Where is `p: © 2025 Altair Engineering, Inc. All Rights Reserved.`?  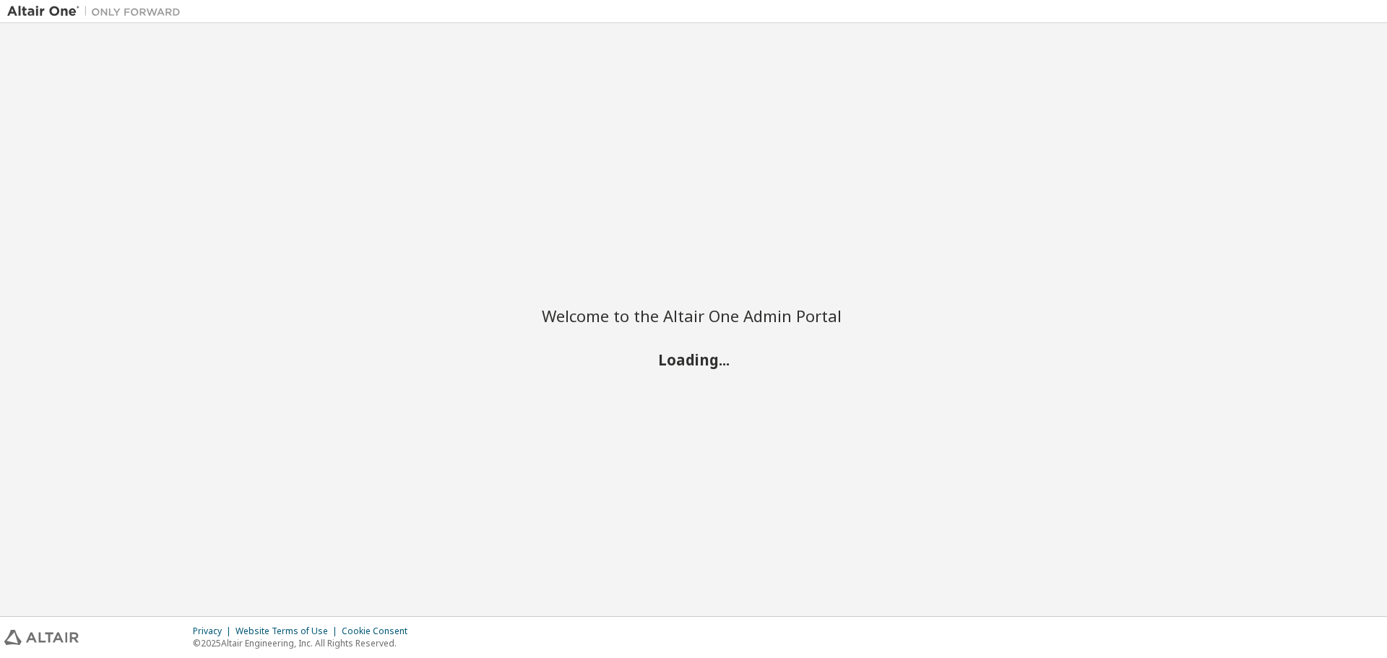
p: © 2025 Altair Engineering, Inc. All Rights Reserved. is located at coordinates (304, 643).